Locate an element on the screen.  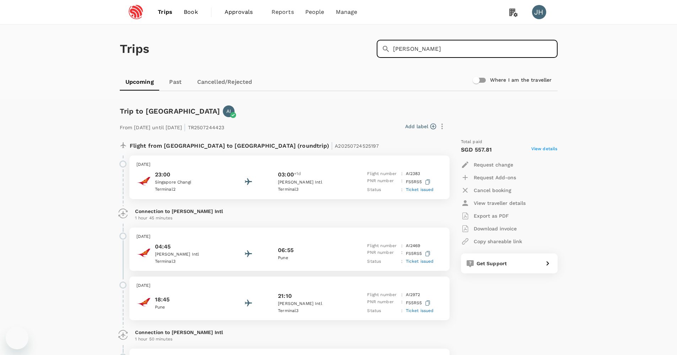
p: 03:00 is located at coordinates (286, 175).